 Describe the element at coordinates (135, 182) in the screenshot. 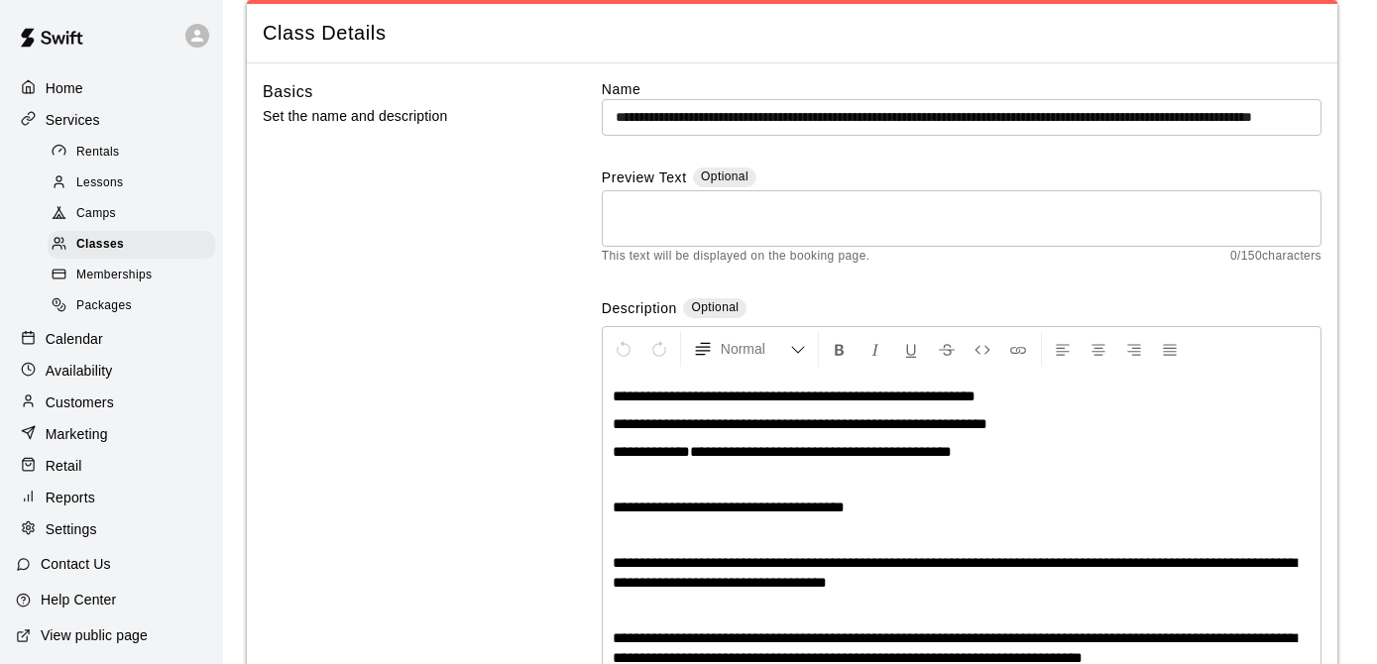

I see `a: Lessons` at that location.